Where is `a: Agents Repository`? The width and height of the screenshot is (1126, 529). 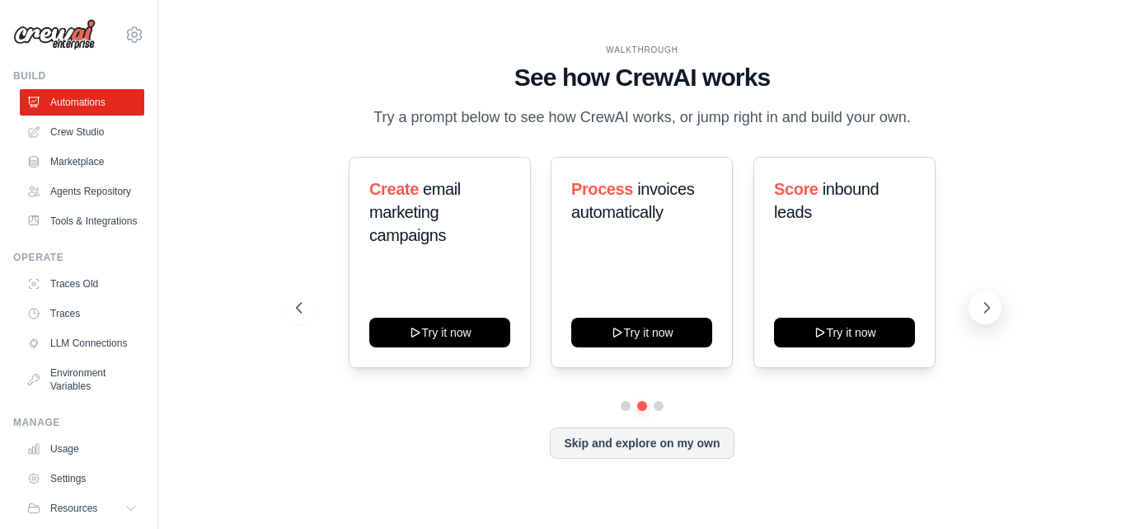 a: Agents Repository is located at coordinates (82, 191).